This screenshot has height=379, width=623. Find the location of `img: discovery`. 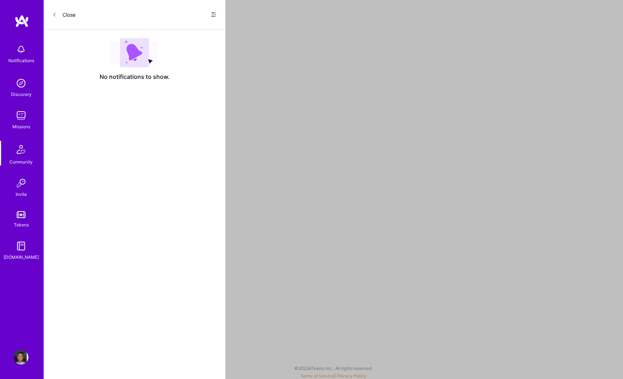

img: discovery is located at coordinates (21, 83).